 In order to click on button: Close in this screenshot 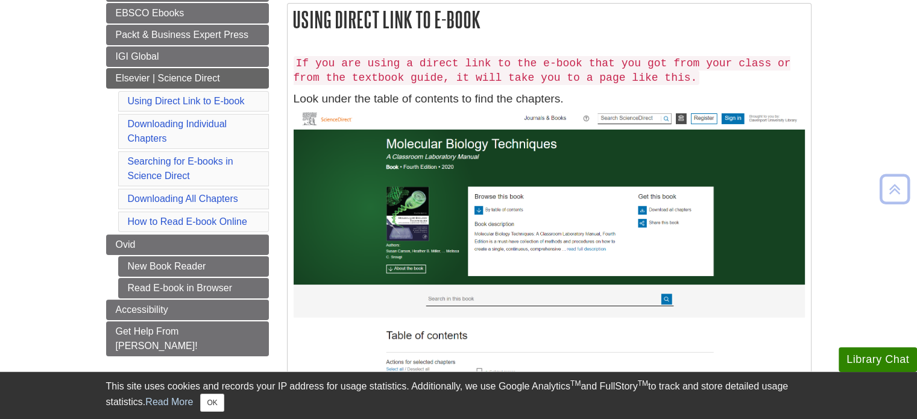, I will do `click(212, 403)`.